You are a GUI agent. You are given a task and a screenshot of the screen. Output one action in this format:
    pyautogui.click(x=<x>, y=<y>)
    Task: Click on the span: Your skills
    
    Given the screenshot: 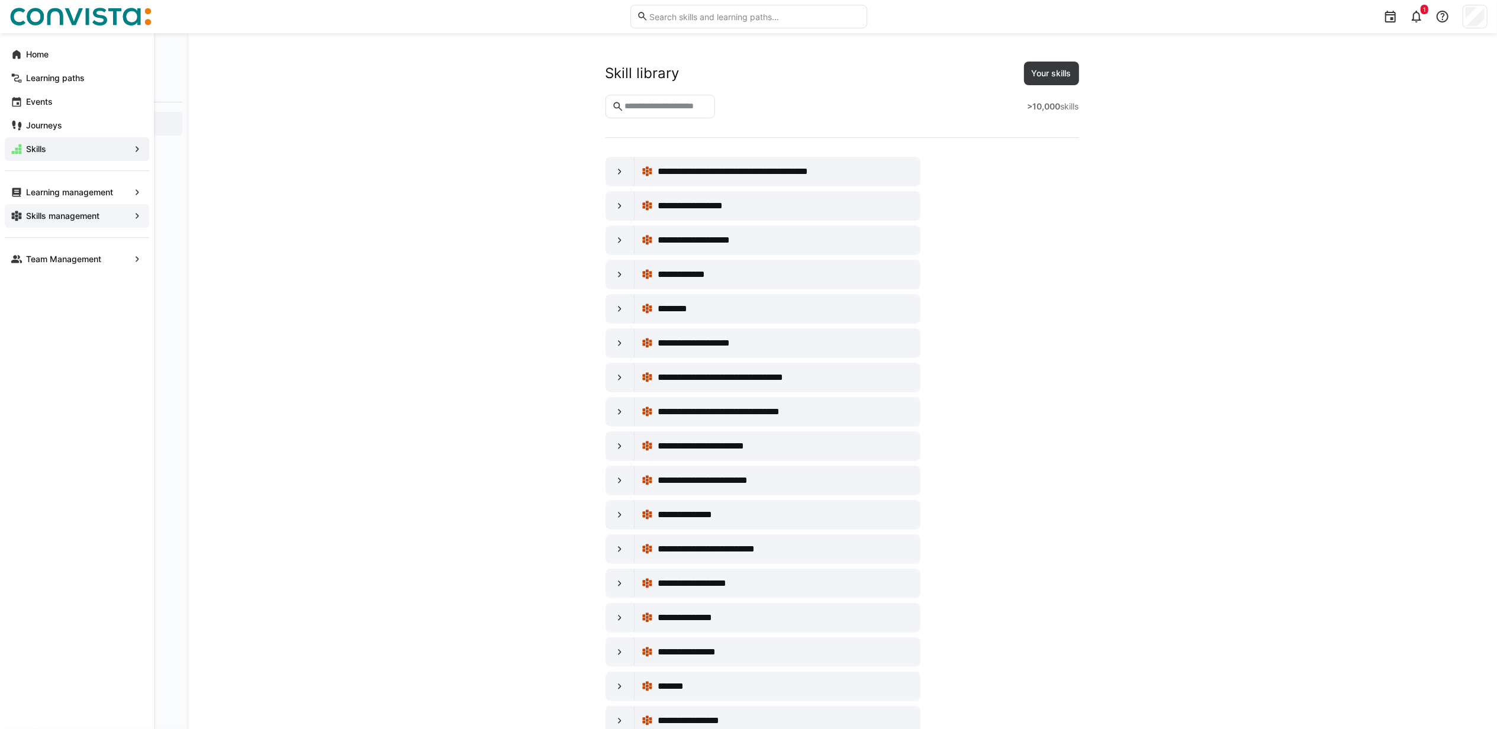 What is the action you would take?
    pyautogui.click(x=1051, y=73)
    